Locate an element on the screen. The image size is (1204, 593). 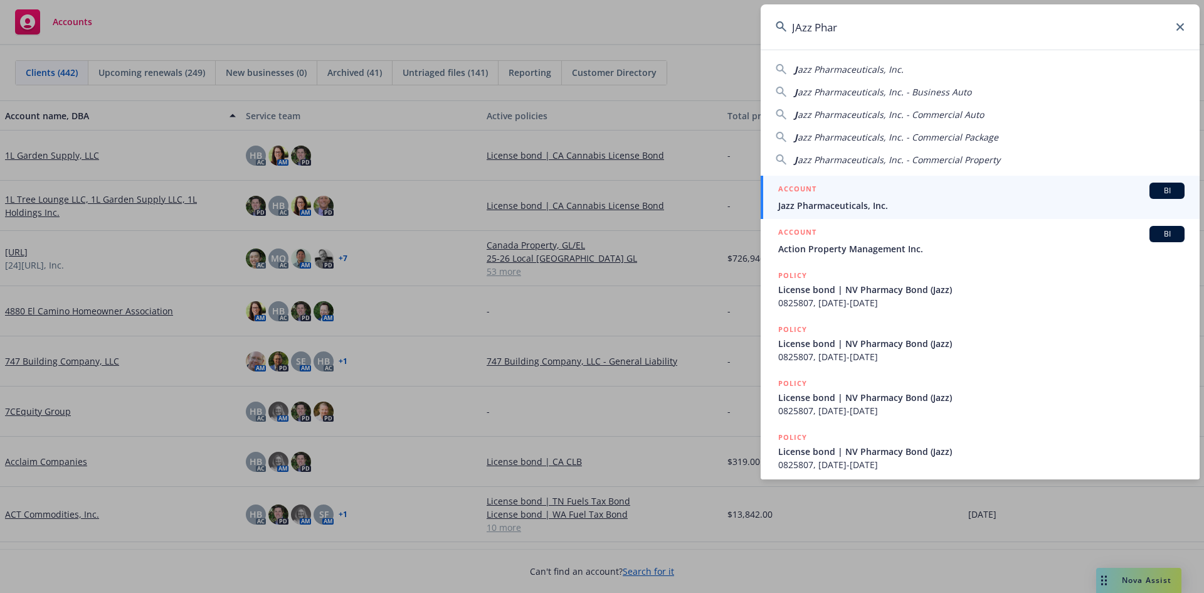
input: Search... is located at coordinates (980, 27).